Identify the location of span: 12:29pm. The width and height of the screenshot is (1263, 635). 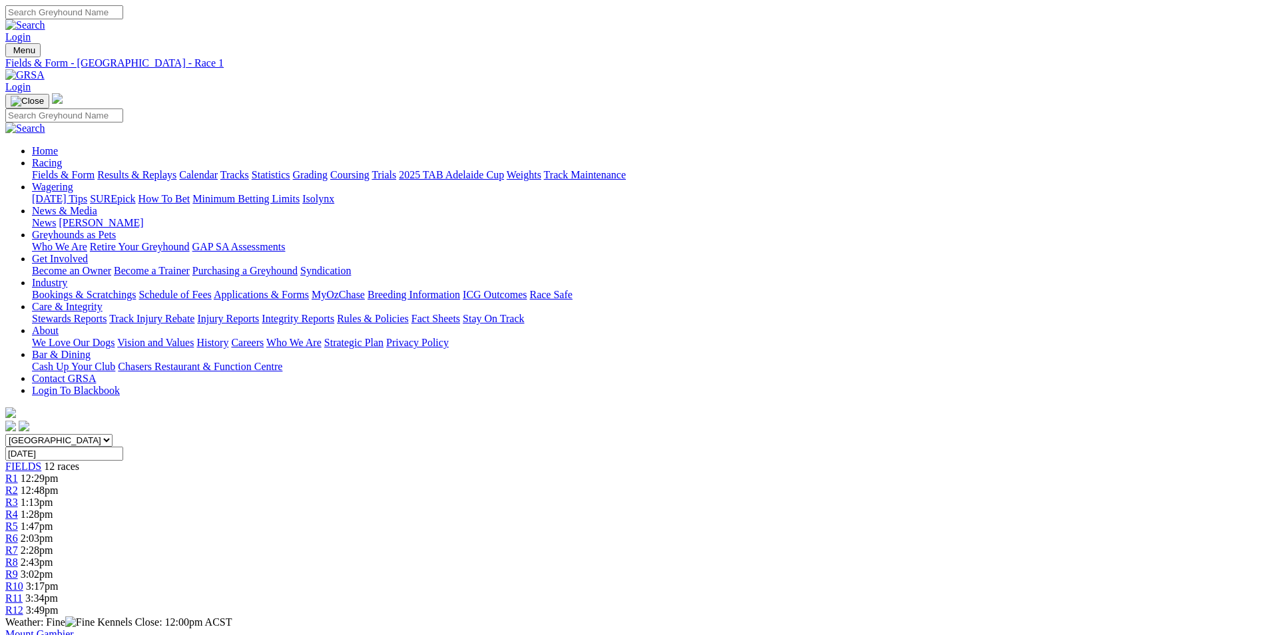
(39, 478).